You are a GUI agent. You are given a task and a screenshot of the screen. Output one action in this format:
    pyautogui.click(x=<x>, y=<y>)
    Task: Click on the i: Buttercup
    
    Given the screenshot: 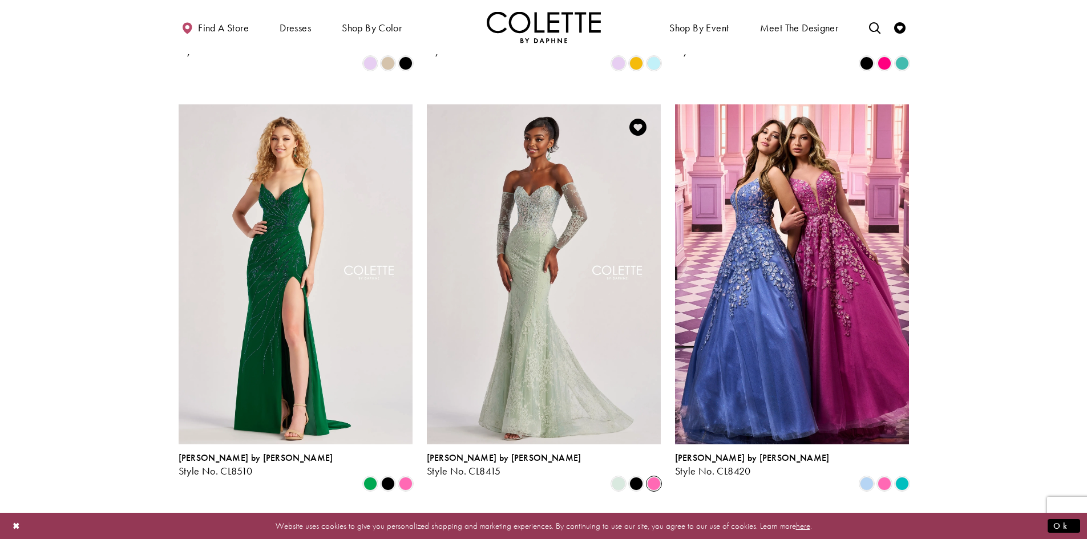 What is the action you would take?
    pyautogui.click(x=636, y=63)
    